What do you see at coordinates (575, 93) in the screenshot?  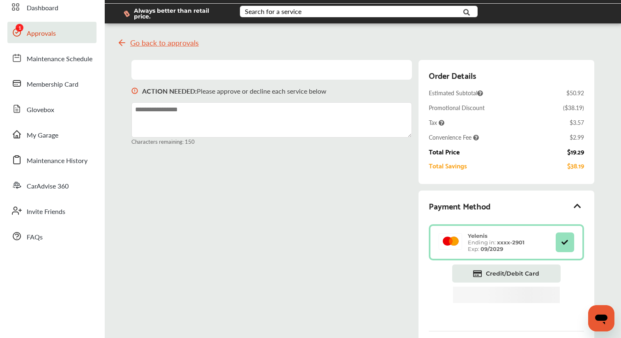 I see `div: $50.92` at bounding box center [575, 93].